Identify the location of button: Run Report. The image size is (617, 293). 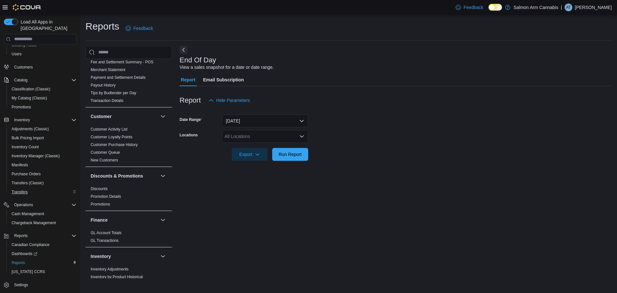
(290, 154).